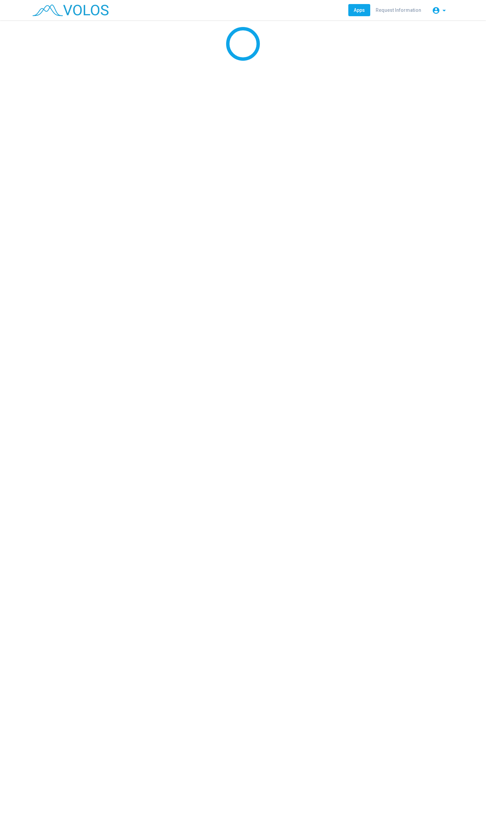 This screenshot has width=486, height=818. Describe the element at coordinates (444, 10) in the screenshot. I see `mat-icon: arrow_drop_down` at that location.